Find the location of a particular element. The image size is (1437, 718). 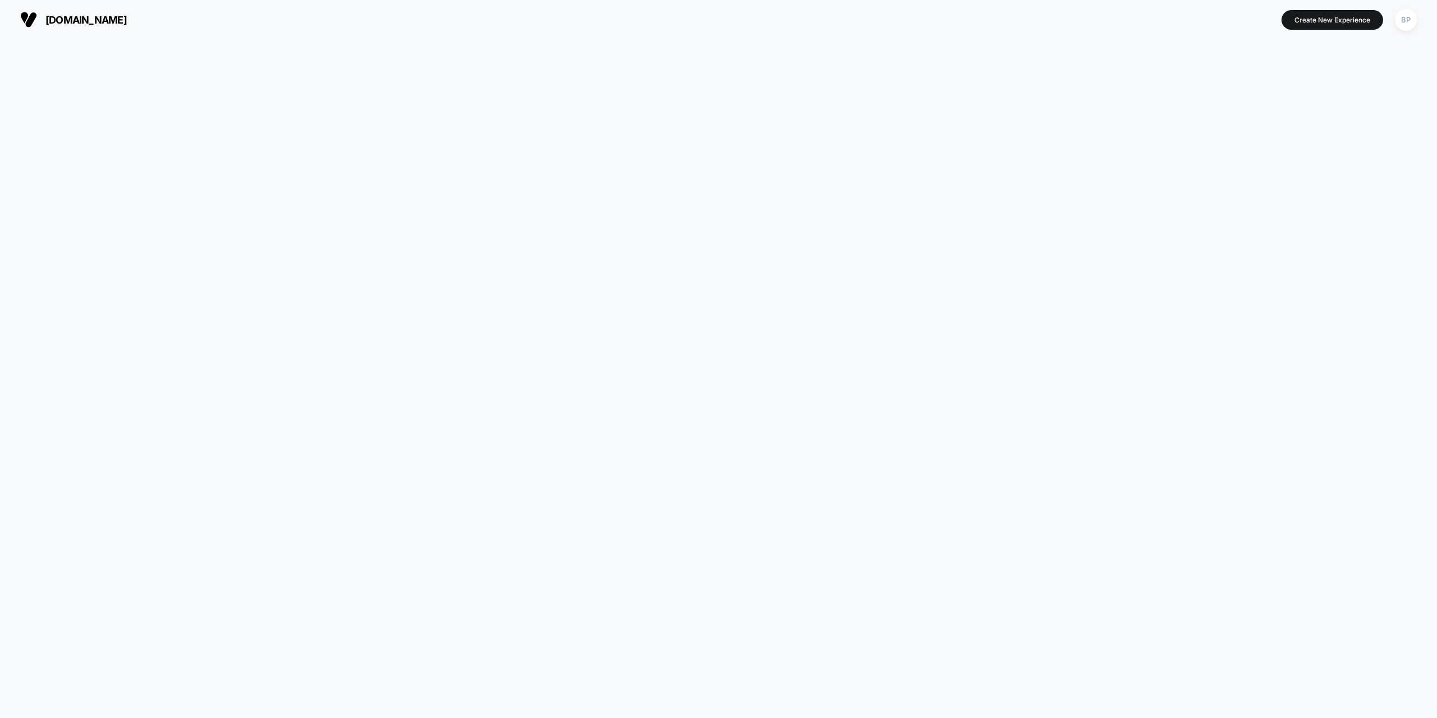

img: Visually logo is located at coordinates (29, 20).